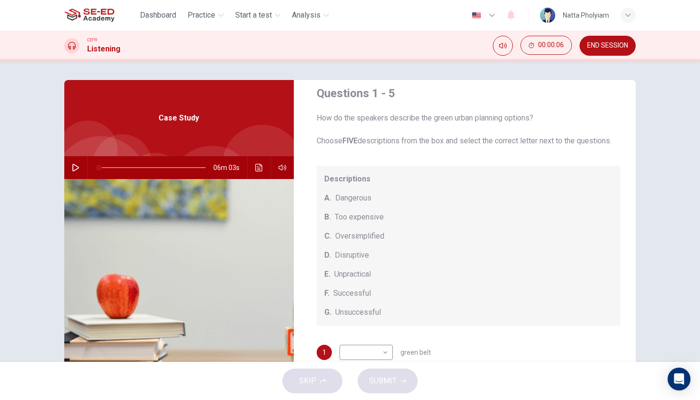  Describe the element at coordinates (327, 274) in the screenshot. I see `span: E.` at that location.